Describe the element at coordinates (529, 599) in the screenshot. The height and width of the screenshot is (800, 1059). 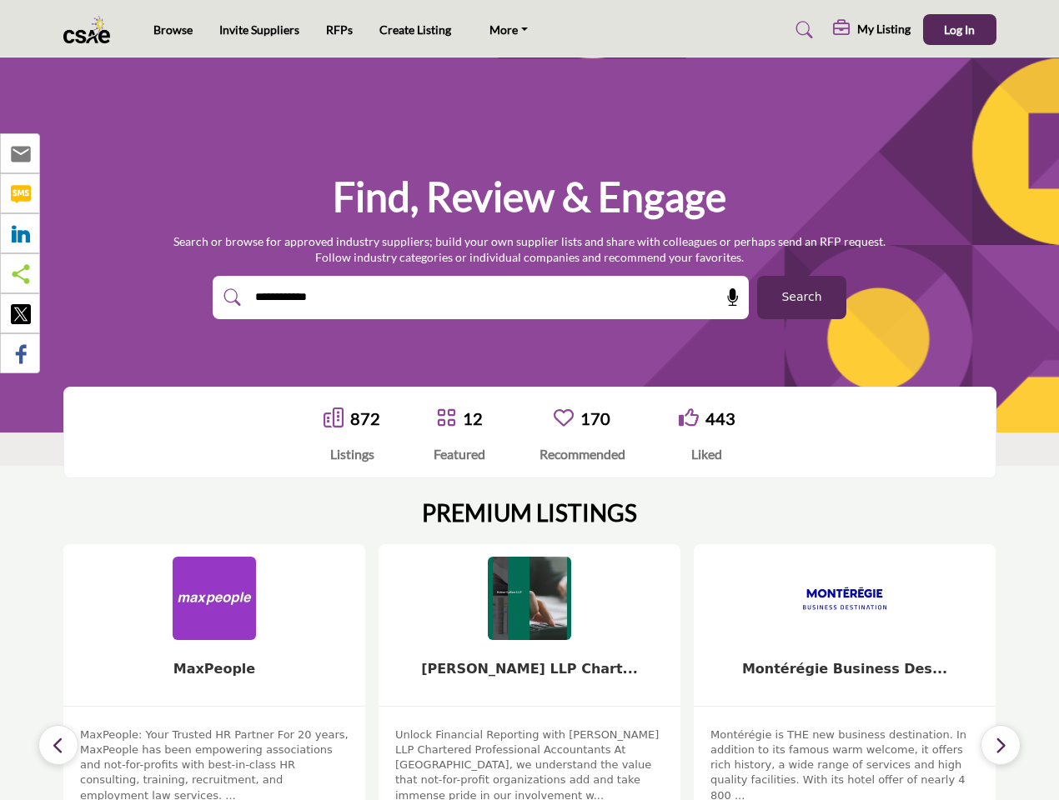
I see `img: Kriens-LaRose LLP Chart...` at that location.